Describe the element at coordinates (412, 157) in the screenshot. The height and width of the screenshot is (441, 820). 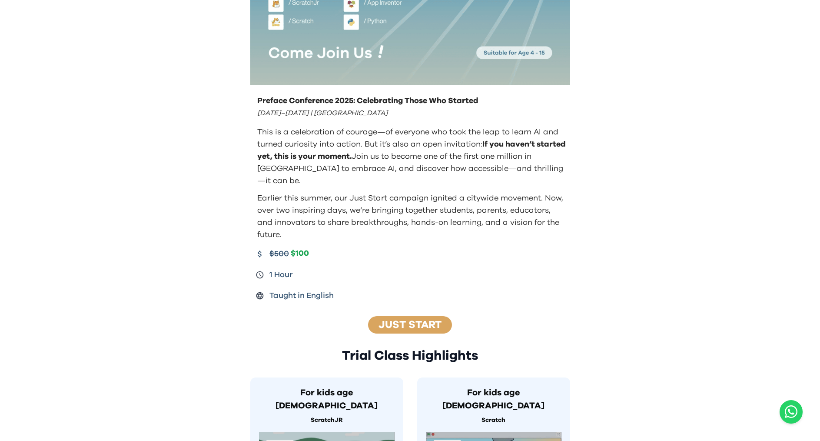
I see `p: This is a celebration of courage—of everyone who took the leap to learn AI and turned curiosity i...` at that location.